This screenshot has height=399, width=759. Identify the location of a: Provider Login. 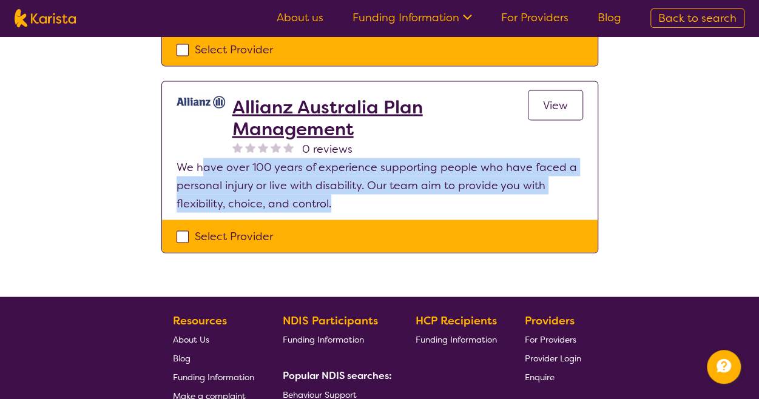
(553, 357).